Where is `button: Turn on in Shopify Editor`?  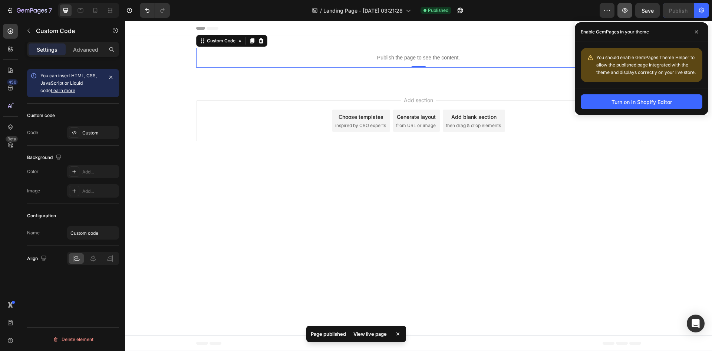
button: Turn on in Shopify Editor is located at coordinates (642, 102).